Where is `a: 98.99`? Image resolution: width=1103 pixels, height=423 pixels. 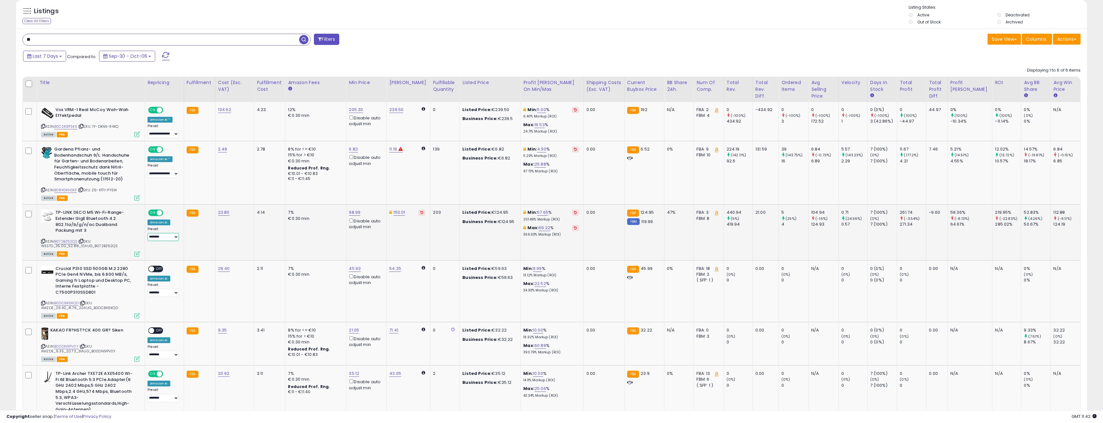 a: 98.99 is located at coordinates (355, 212).